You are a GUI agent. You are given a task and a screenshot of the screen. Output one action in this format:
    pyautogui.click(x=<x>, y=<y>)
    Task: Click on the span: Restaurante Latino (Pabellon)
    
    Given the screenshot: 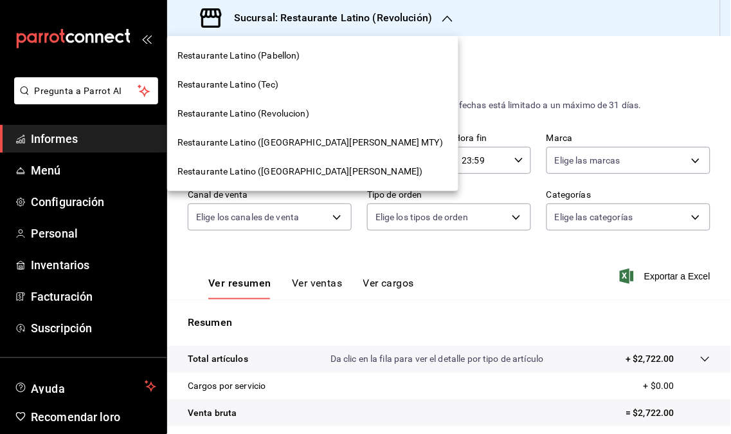 What is the action you would take?
    pyautogui.click(x=239, y=55)
    